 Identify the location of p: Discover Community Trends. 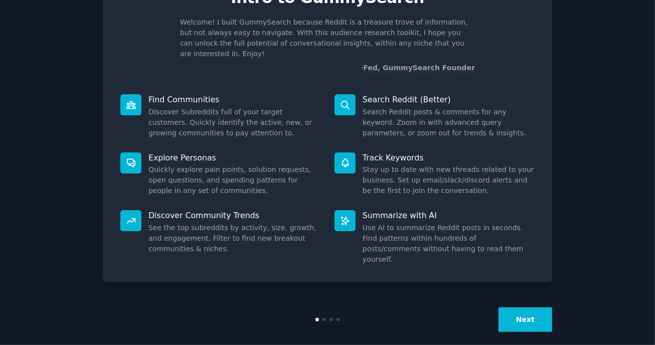
(234, 215).